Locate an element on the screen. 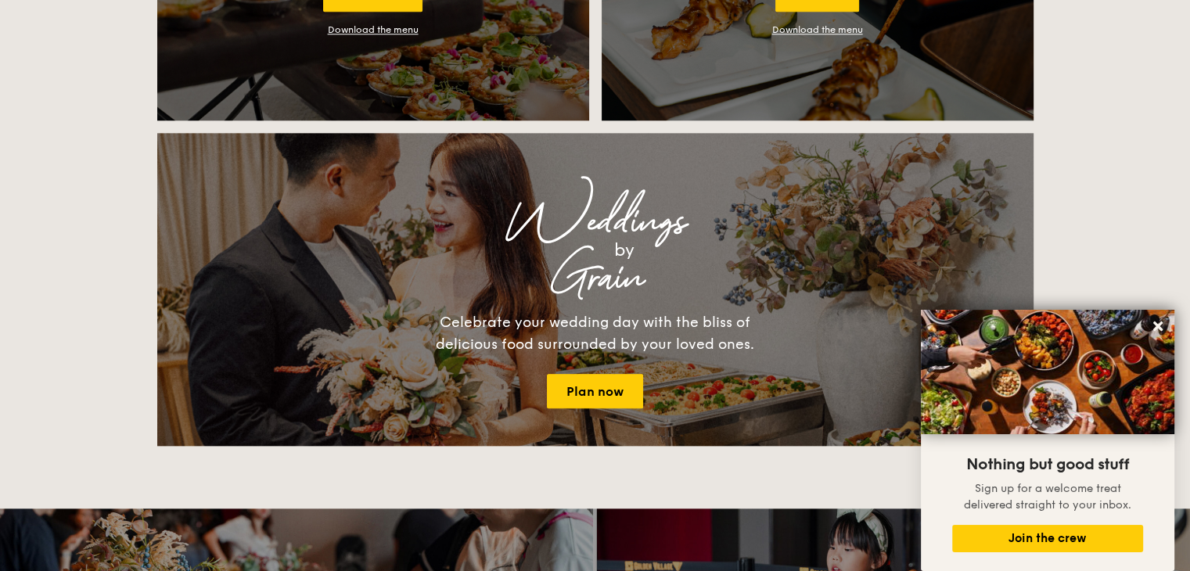  span: Sign up for a welcome treat delivered straight to your inbox. is located at coordinates (1048, 497).